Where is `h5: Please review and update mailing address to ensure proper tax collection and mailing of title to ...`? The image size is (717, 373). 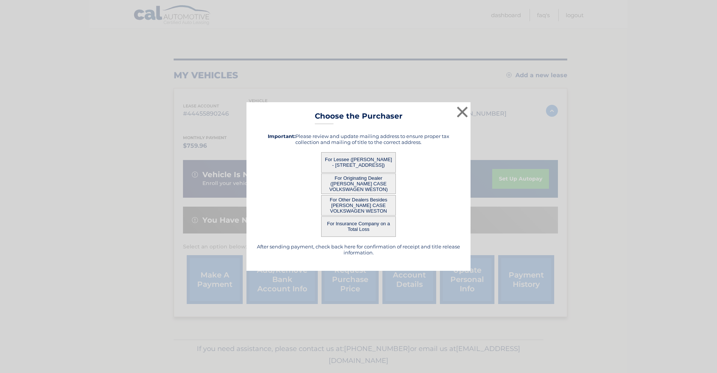 h5: Please review and update mailing address to ensure proper tax collection and mailing of title to ... is located at coordinates (358, 139).